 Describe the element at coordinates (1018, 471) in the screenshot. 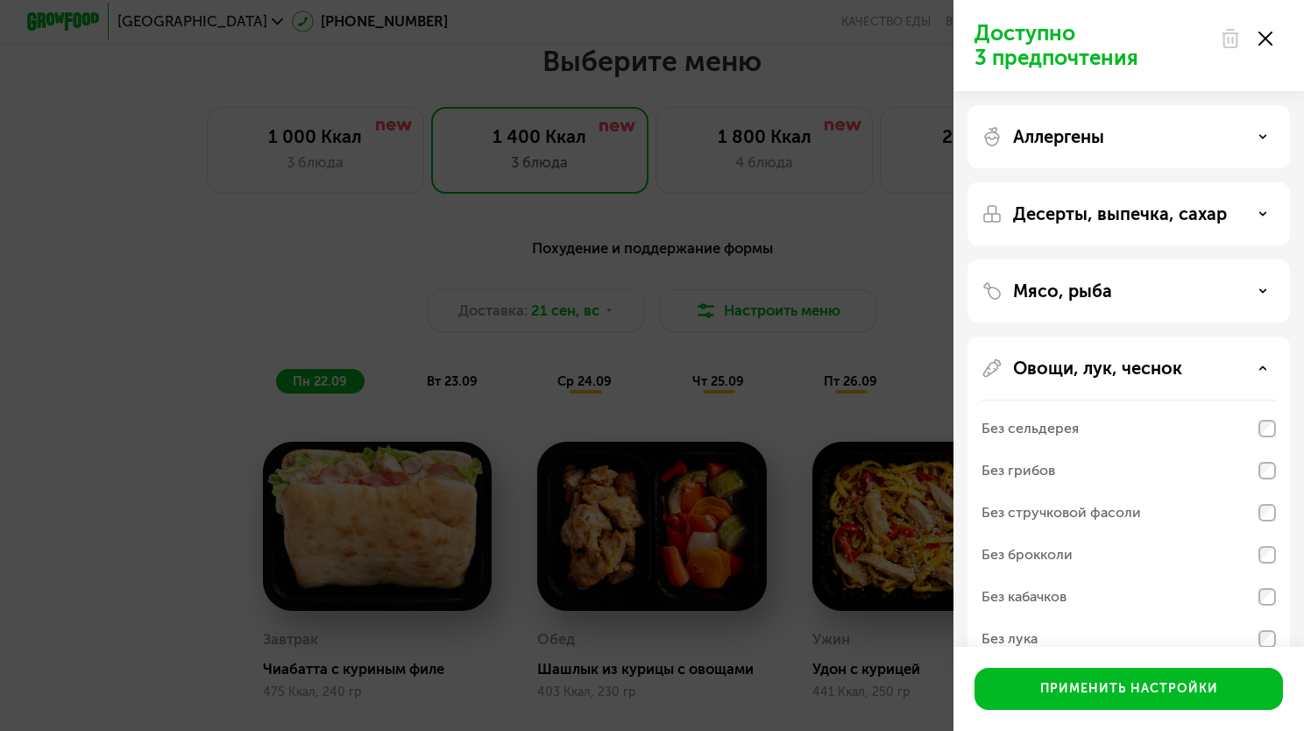

I see `div: Без грибов` at that location.